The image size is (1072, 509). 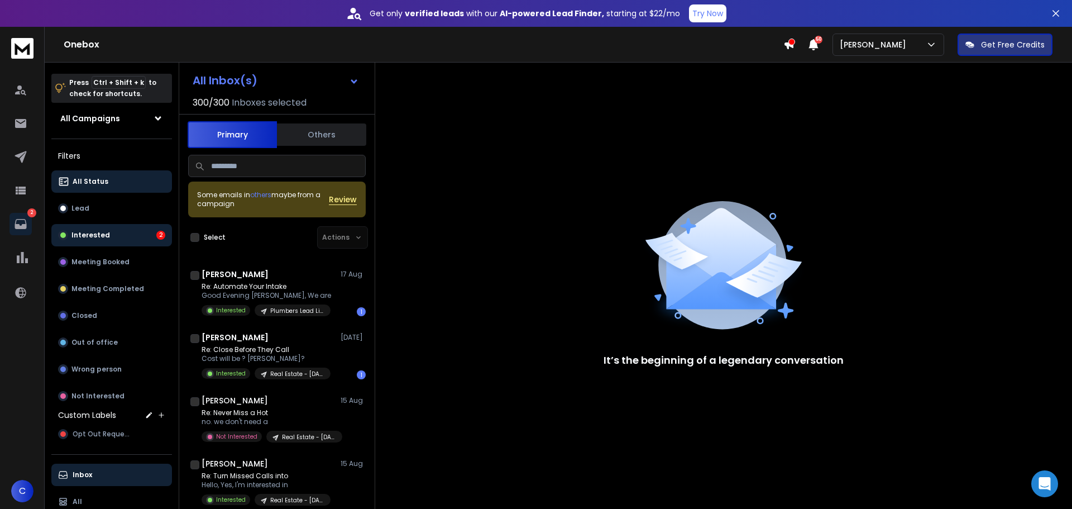 I want to click on h3: Custom Labels, so click(x=87, y=415).